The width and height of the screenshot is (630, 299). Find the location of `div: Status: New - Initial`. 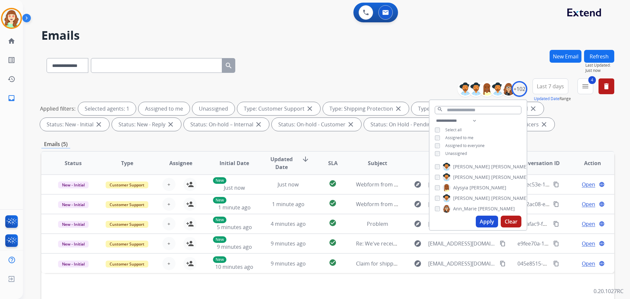

div: Status: New - Initial is located at coordinates (75, 124).